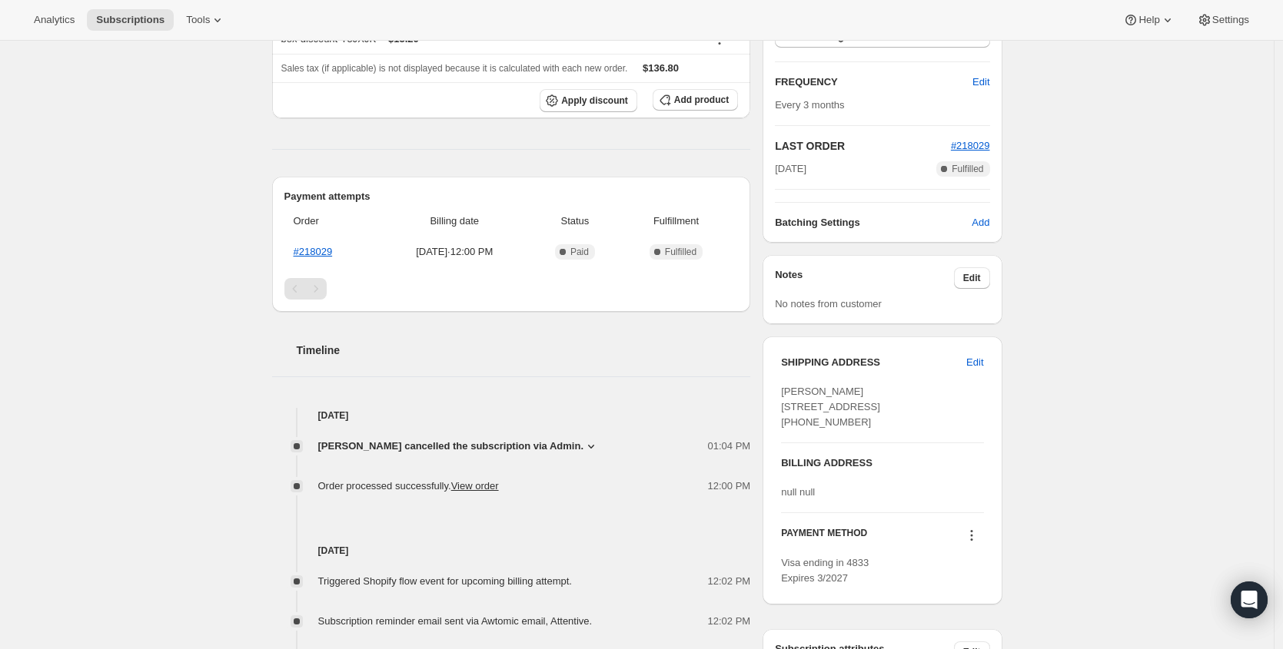 The width and height of the screenshot is (1283, 649). Describe the element at coordinates (198, 20) in the screenshot. I see `span: Tools` at that location.